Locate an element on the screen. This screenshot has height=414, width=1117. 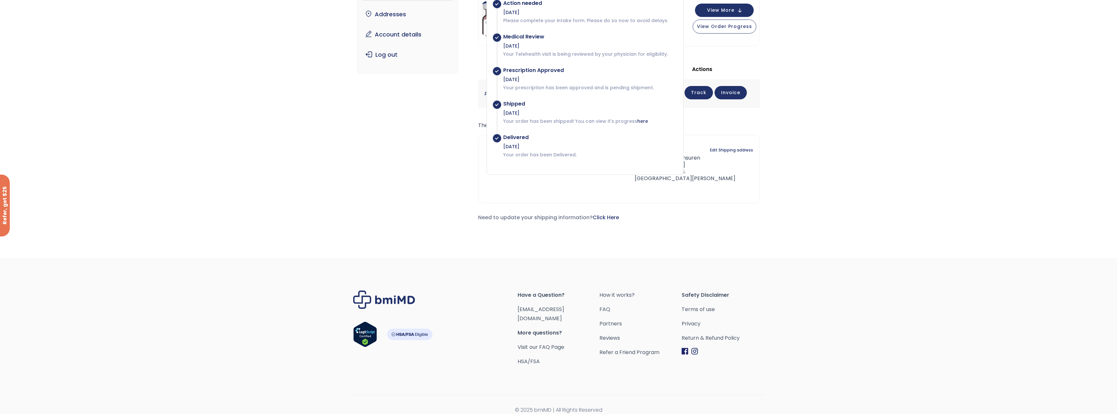
span: Need to update your shipping information? is located at coordinates (549, 218).